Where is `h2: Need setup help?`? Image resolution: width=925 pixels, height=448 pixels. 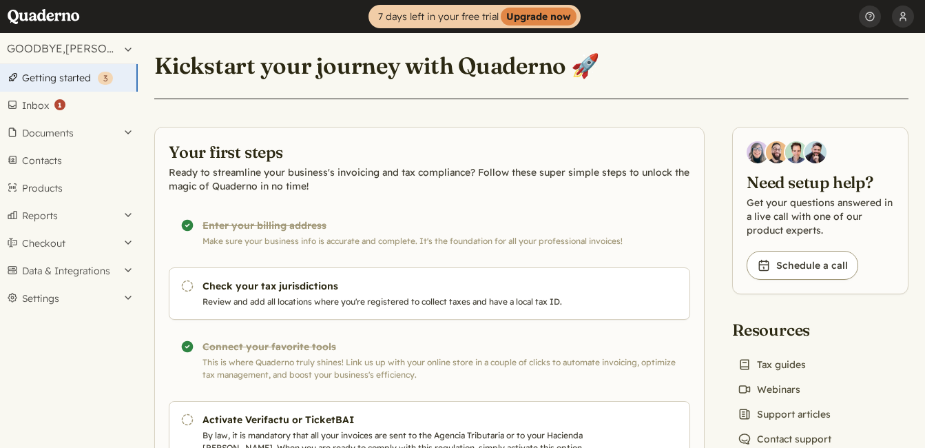 h2: Need setup help? is located at coordinates (820, 182).